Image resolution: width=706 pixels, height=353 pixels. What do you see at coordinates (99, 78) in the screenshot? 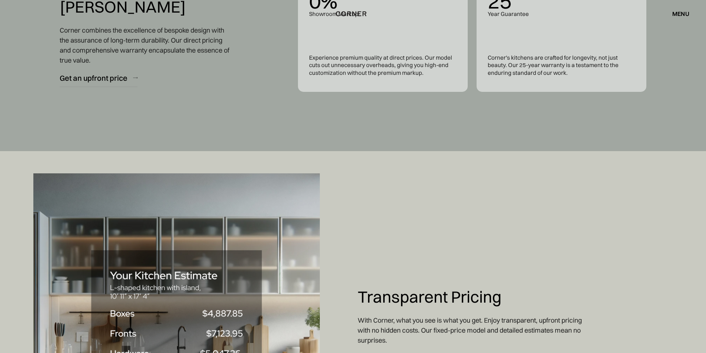
I see `a: Get an upfront price` at bounding box center [99, 78].